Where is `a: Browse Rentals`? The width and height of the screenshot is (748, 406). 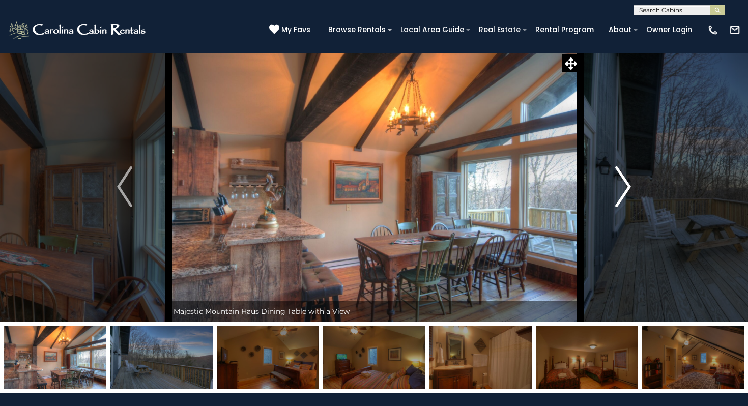
a: Browse Rentals is located at coordinates (357, 30).